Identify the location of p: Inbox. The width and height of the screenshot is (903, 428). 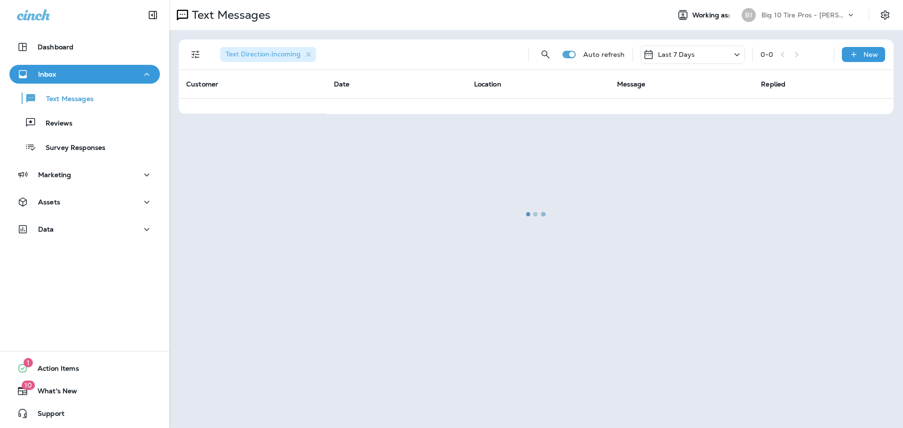
(47, 74).